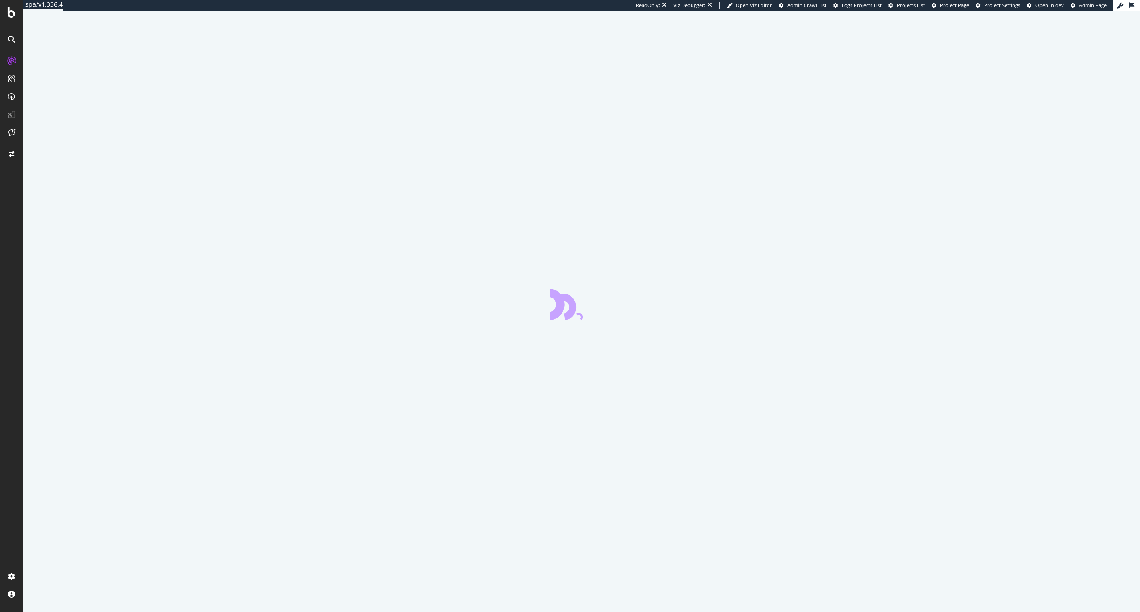  Describe the element at coordinates (750, 5) in the screenshot. I see `a: Open Viz Editor` at that location.